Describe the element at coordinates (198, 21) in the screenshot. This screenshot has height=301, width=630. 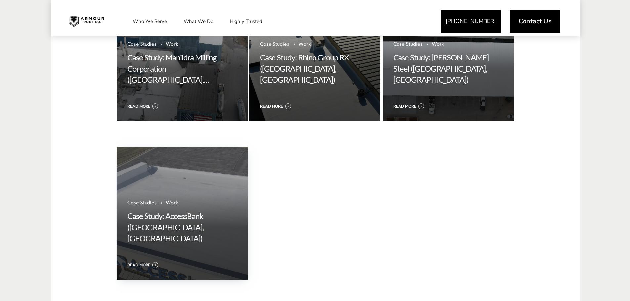
I see `a: What We Do` at that location.